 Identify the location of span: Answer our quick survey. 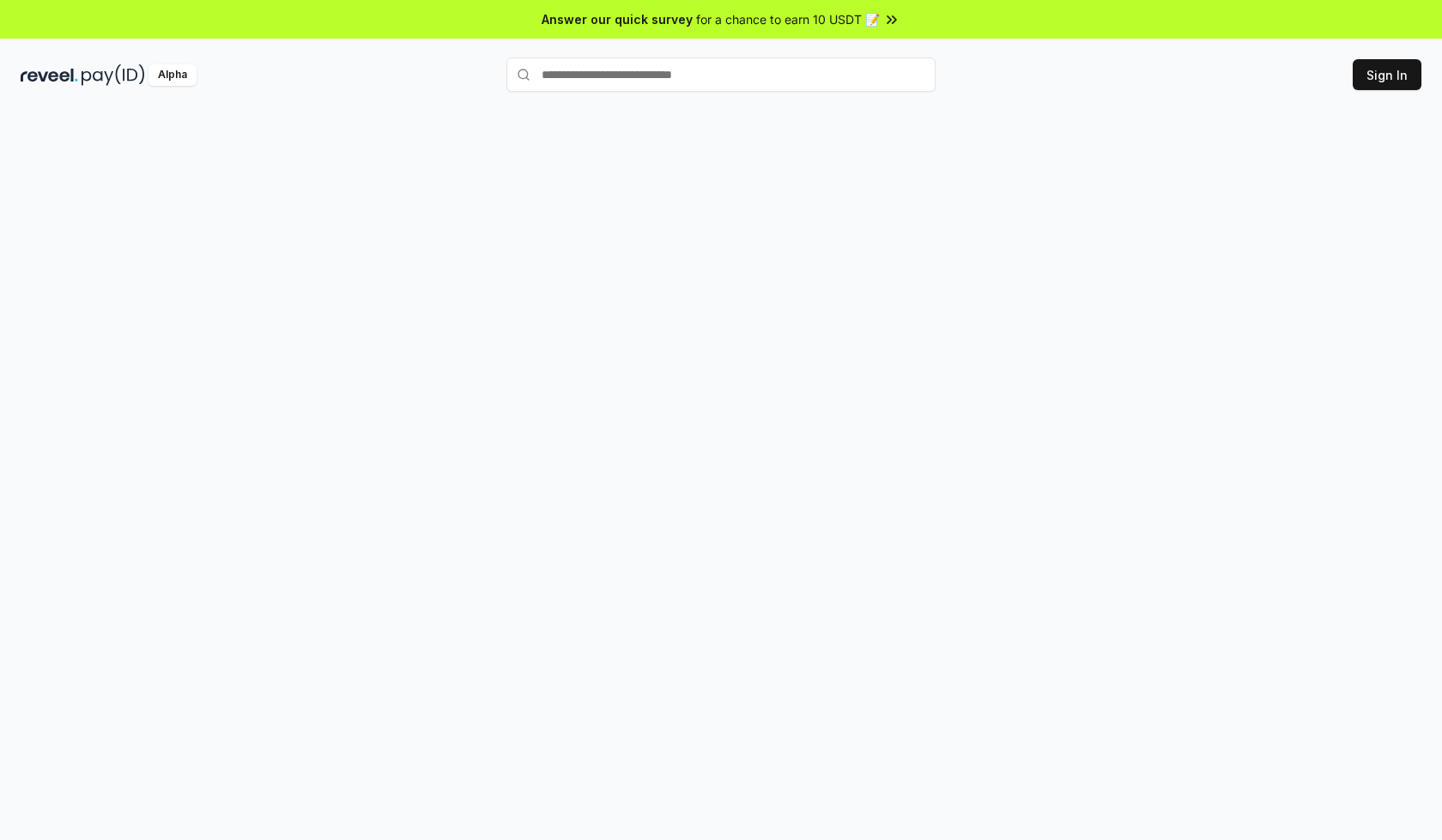
(617, 19).